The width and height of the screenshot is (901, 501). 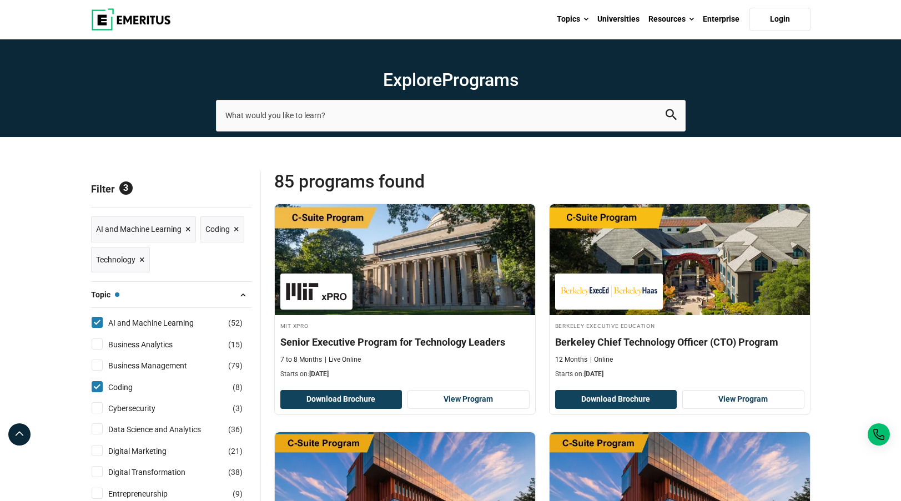 What do you see at coordinates (601, 360) in the screenshot?
I see `p: Online` at bounding box center [601, 360].